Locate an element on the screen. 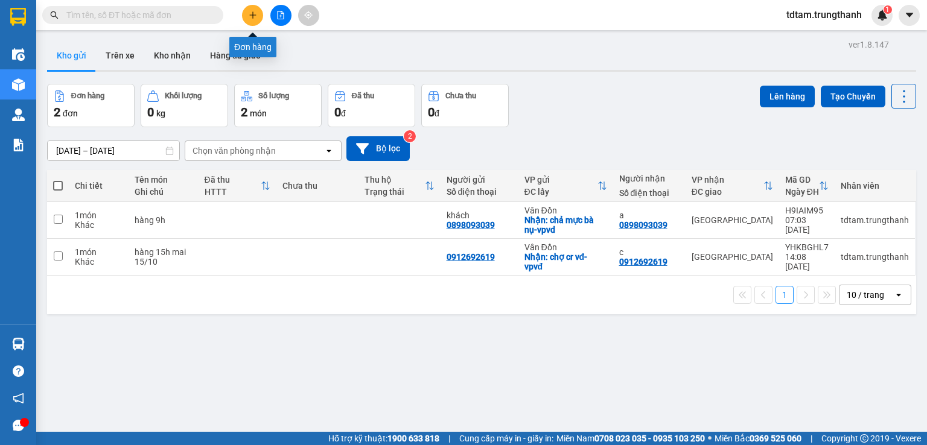 The width and height of the screenshot is (927, 445). button: Lên hàng is located at coordinates (787, 97).